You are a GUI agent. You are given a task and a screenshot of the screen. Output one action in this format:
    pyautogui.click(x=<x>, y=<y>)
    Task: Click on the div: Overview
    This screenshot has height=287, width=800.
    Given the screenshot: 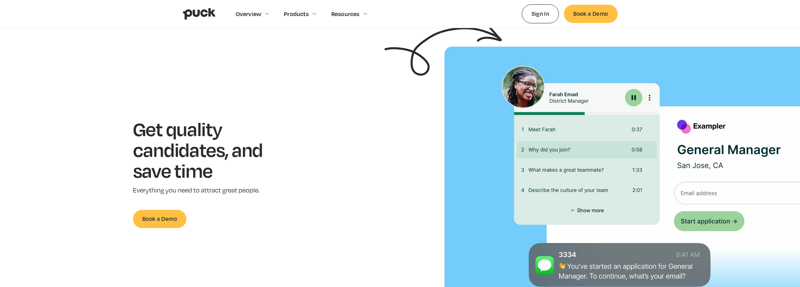 What is the action you would take?
    pyautogui.click(x=249, y=14)
    